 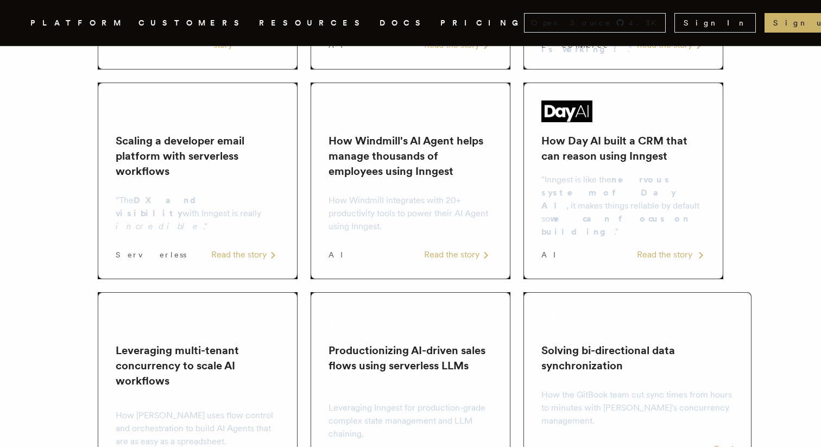 I want to click on em: incredible, so click(x=159, y=226).